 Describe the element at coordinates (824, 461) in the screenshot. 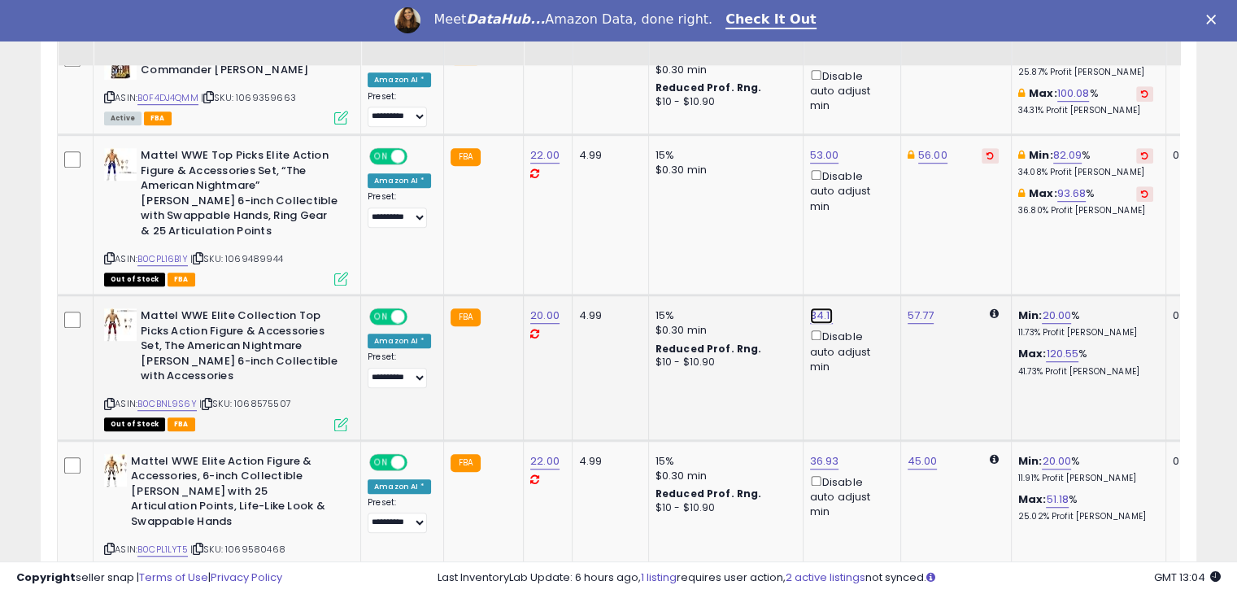

I see `a: 36.93` at that location.